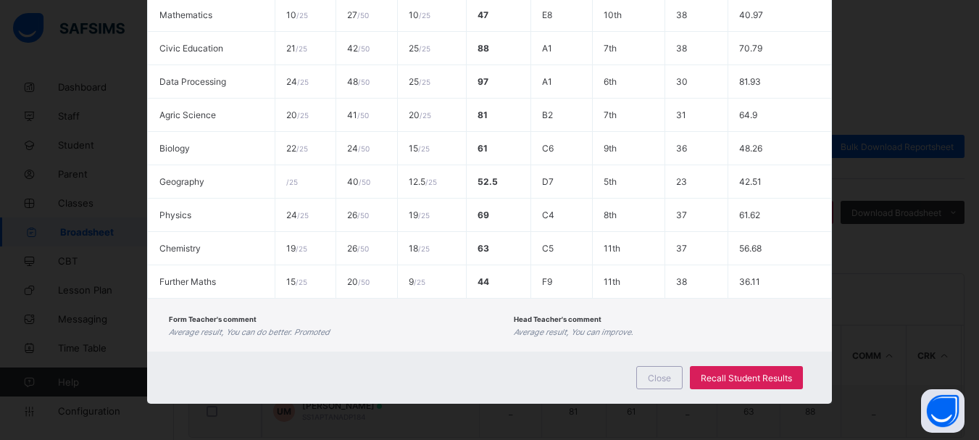  Describe the element at coordinates (547, 281) in the screenshot. I see `span: F9` at that location.